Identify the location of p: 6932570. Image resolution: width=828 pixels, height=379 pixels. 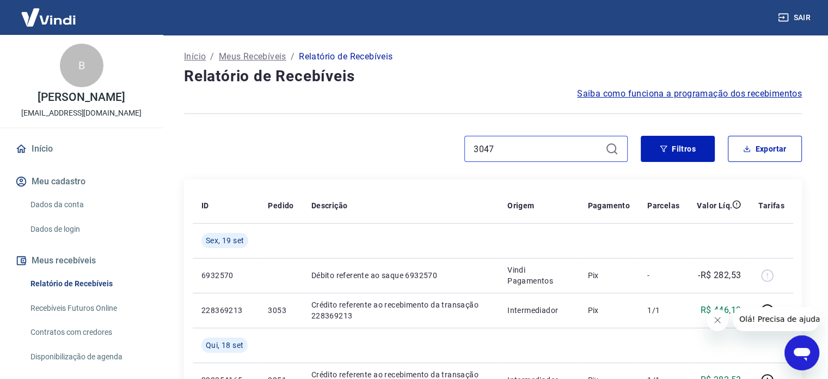
(226, 275).